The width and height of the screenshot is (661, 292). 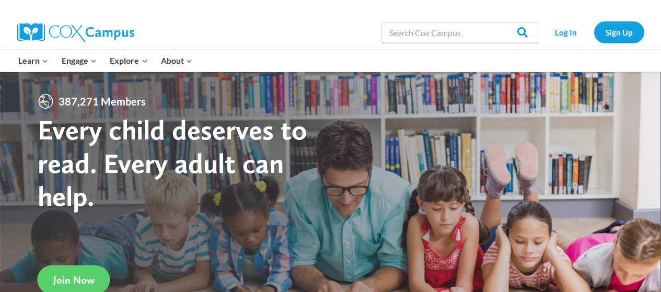 I want to click on span: Join Now, so click(x=74, y=280).